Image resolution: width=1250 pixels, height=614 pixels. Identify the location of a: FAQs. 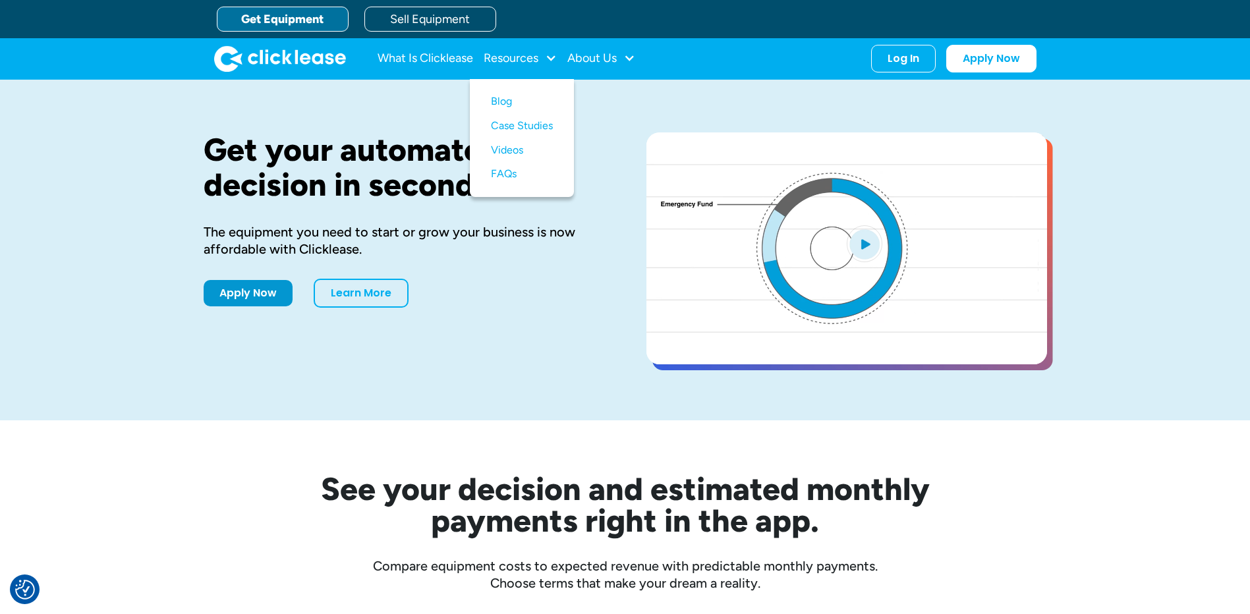
(522, 174).